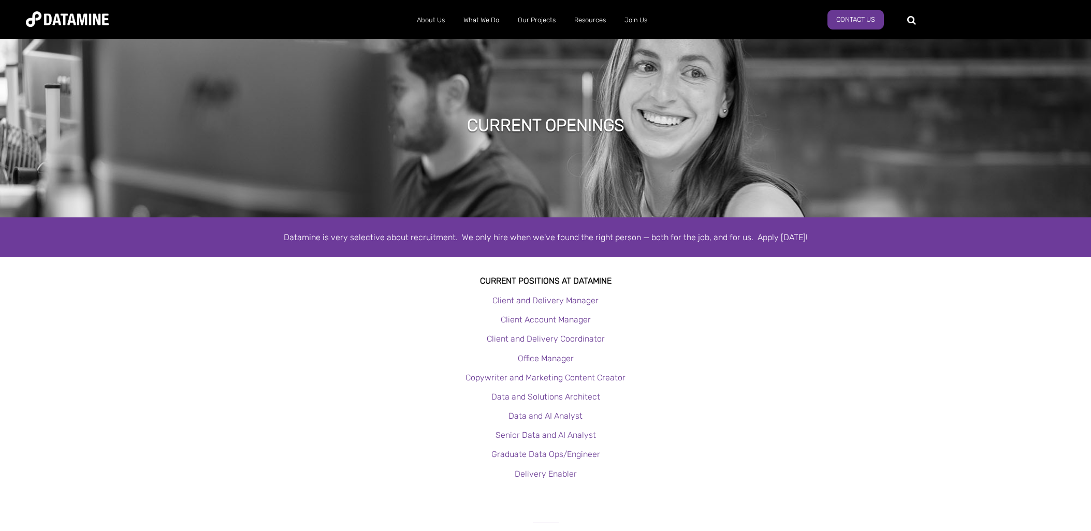 The image size is (1091, 531). What do you see at coordinates (431, 20) in the screenshot?
I see `a: About Us` at bounding box center [431, 20].